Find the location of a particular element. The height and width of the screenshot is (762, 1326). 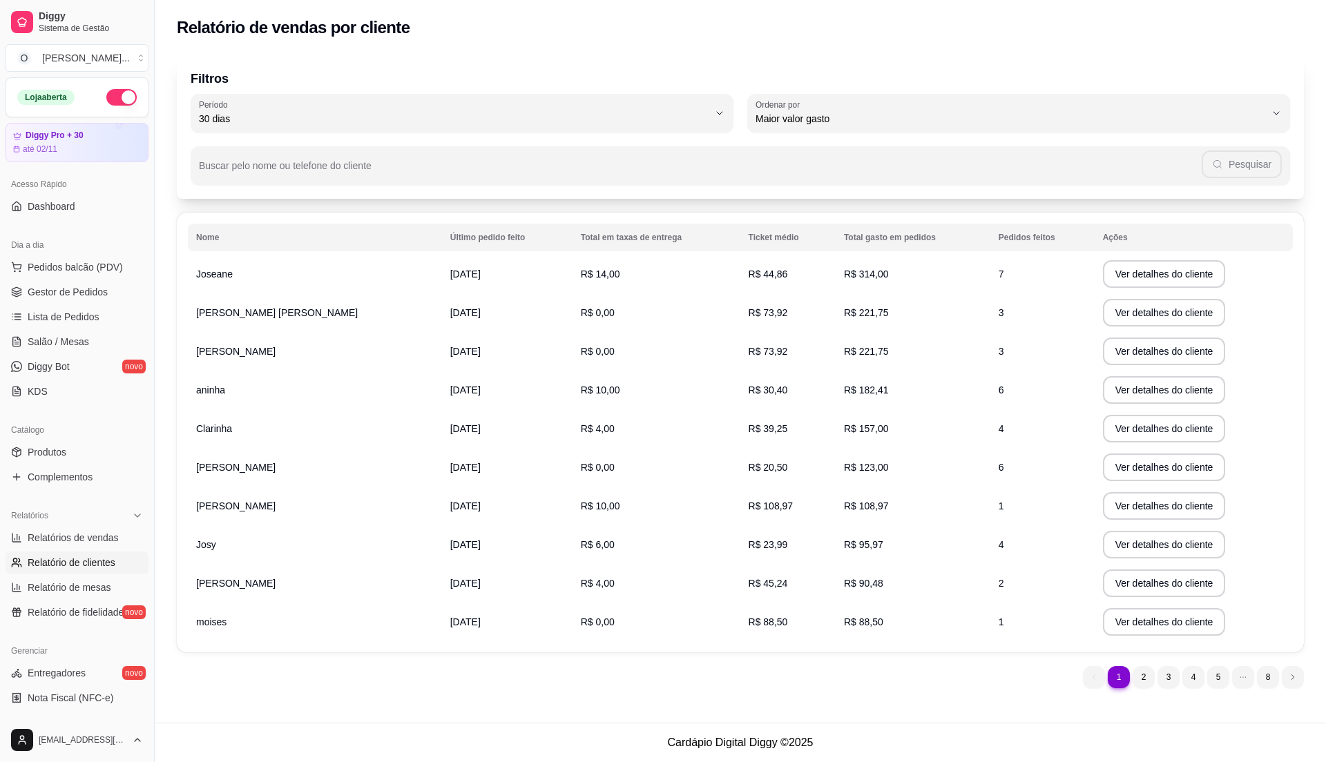

span: R$ 4,00 is located at coordinates (597, 429).